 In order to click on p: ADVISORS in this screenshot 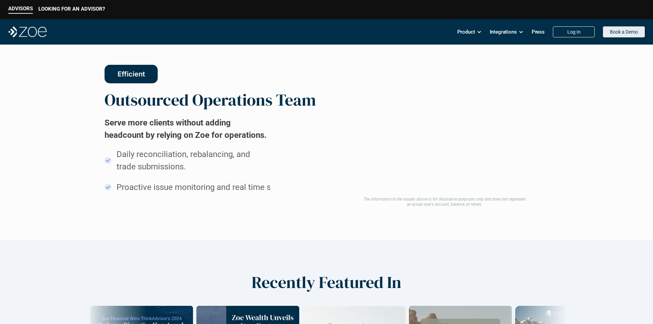, I will do `click(21, 9)`.